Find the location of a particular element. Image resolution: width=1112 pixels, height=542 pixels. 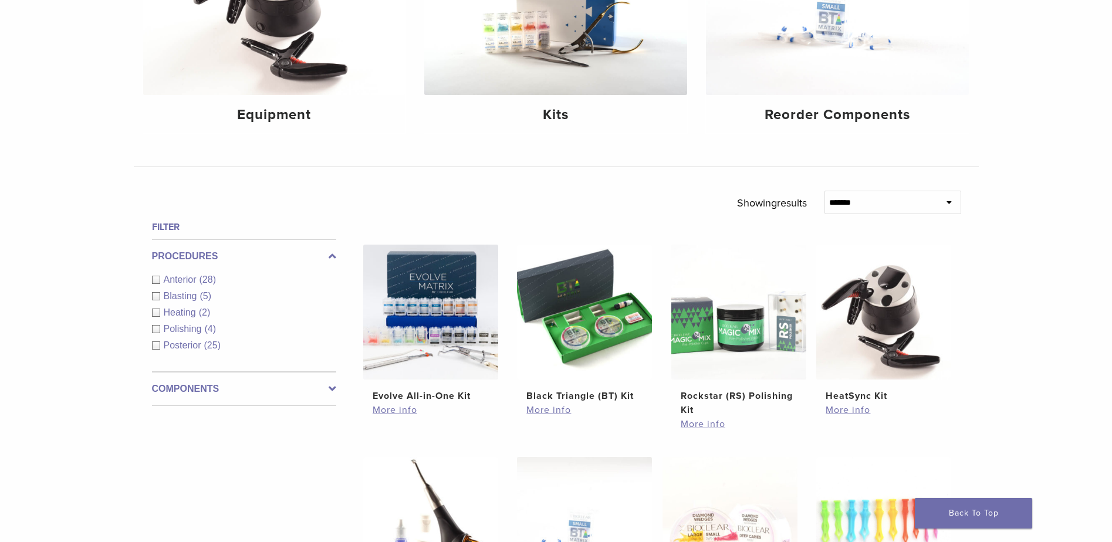

h4: Kits is located at coordinates (556, 115).